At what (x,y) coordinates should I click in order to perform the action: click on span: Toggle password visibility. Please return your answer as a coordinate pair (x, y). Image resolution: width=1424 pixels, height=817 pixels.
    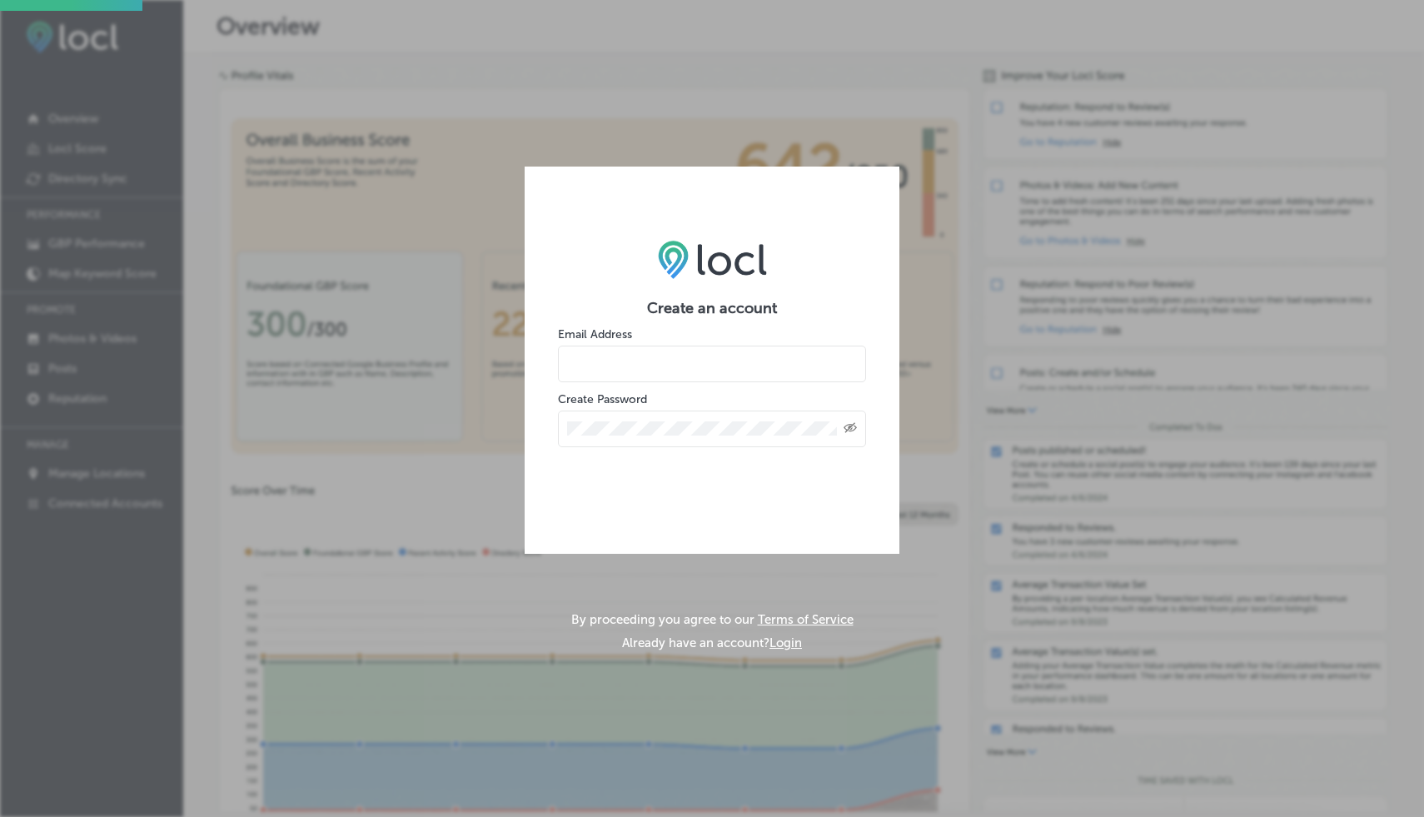
    Looking at the image, I should click on (850, 429).